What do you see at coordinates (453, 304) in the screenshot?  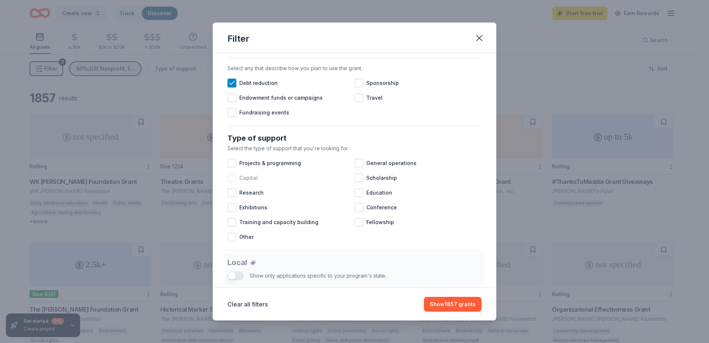 I see `button: Show1857 grants` at bounding box center [453, 304].